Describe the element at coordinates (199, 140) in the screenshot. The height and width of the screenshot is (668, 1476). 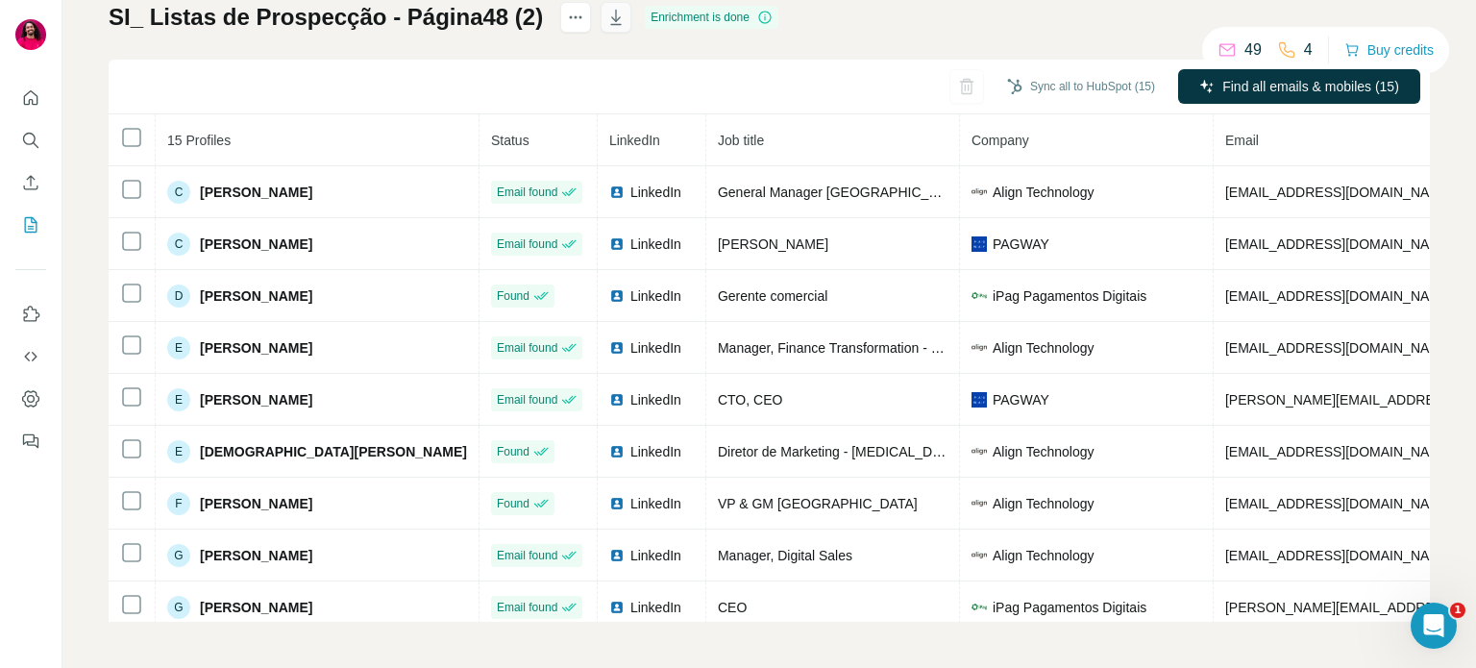
I see `span: 15 Profiles` at that location.